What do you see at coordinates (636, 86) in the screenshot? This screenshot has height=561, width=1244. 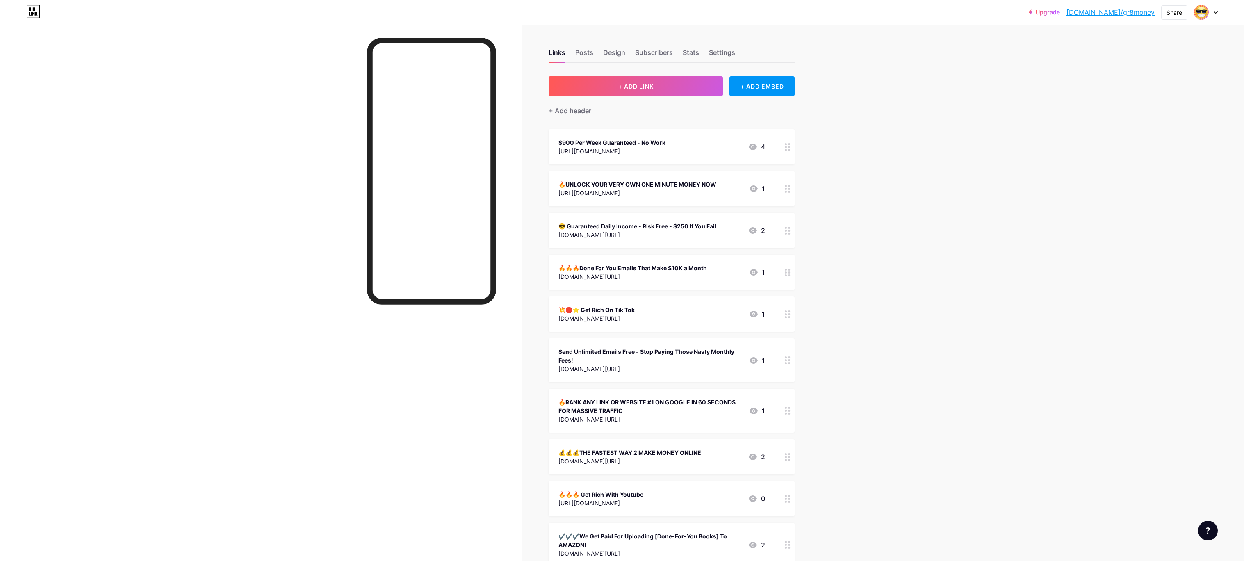 I see `span: + ADD LINK` at bounding box center [636, 86].